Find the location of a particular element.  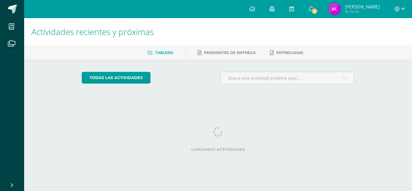

label: Cargando actividades is located at coordinates (218, 149).